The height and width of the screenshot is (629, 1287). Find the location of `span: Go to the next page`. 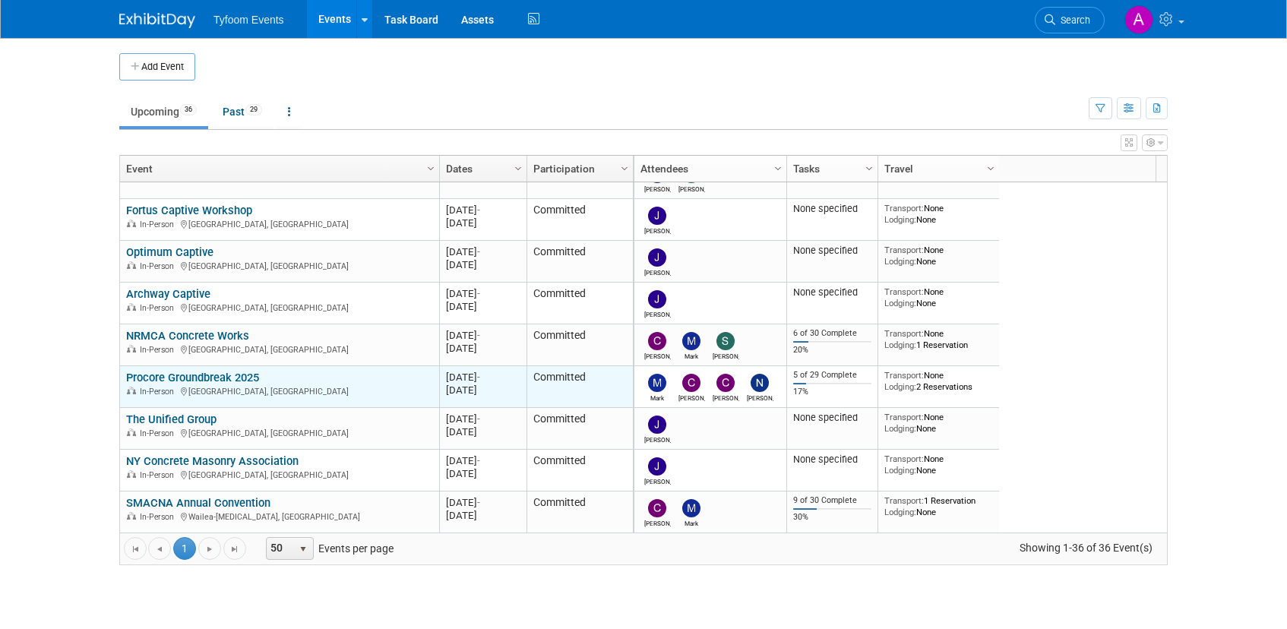

span: Go to the next page is located at coordinates (210, 550).